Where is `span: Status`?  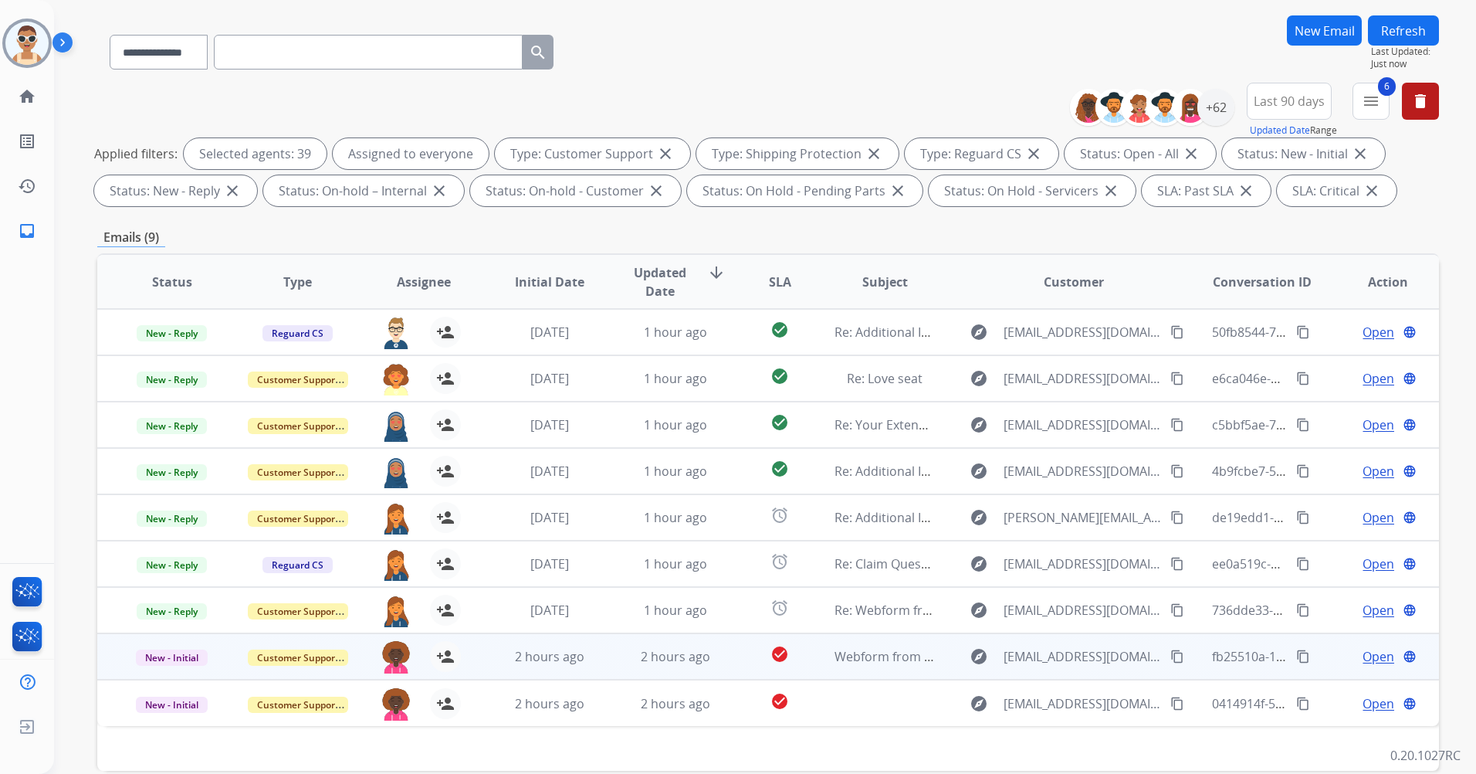
span: Status is located at coordinates (172, 282).